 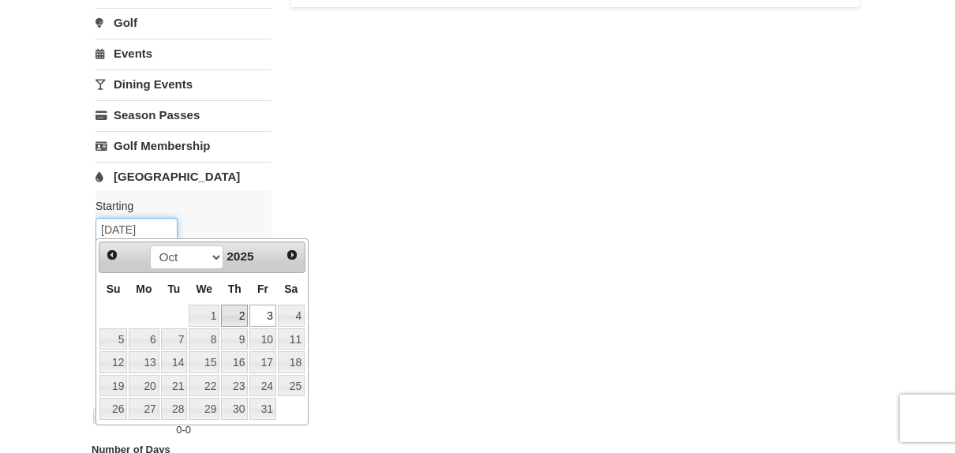 I want to click on a: 5, so click(x=113, y=339).